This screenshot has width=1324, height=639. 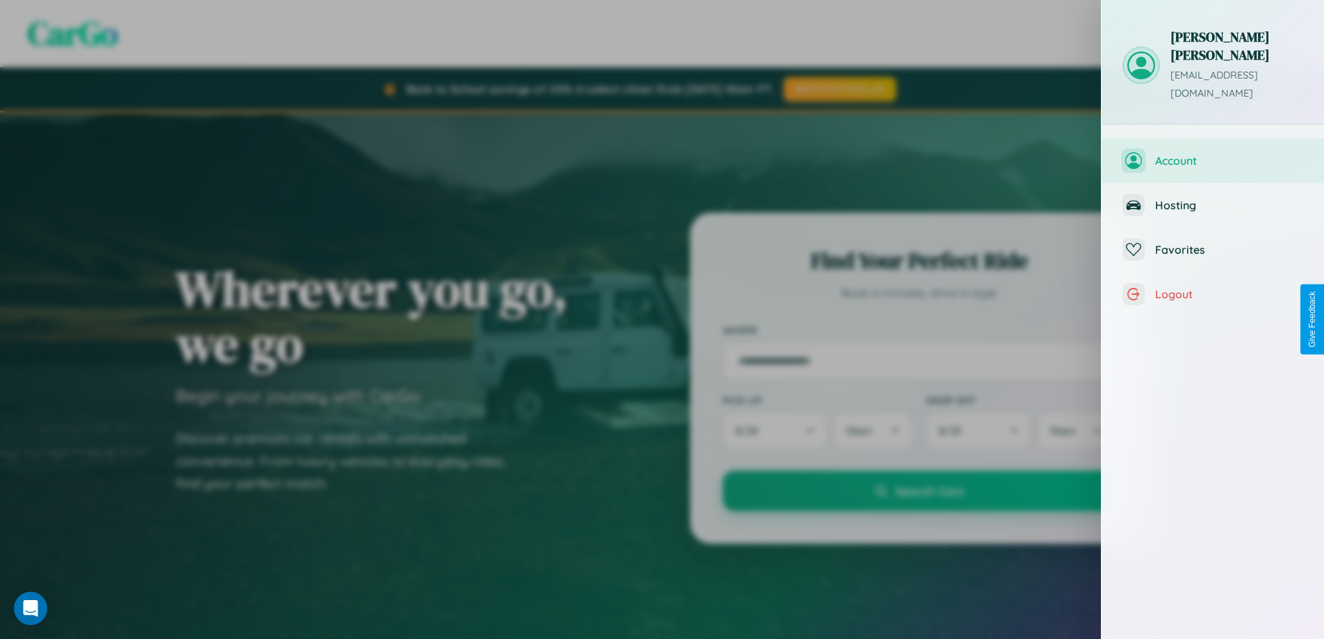 What do you see at coordinates (1213, 250) in the screenshot?
I see `button: Favorites` at bounding box center [1213, 250].